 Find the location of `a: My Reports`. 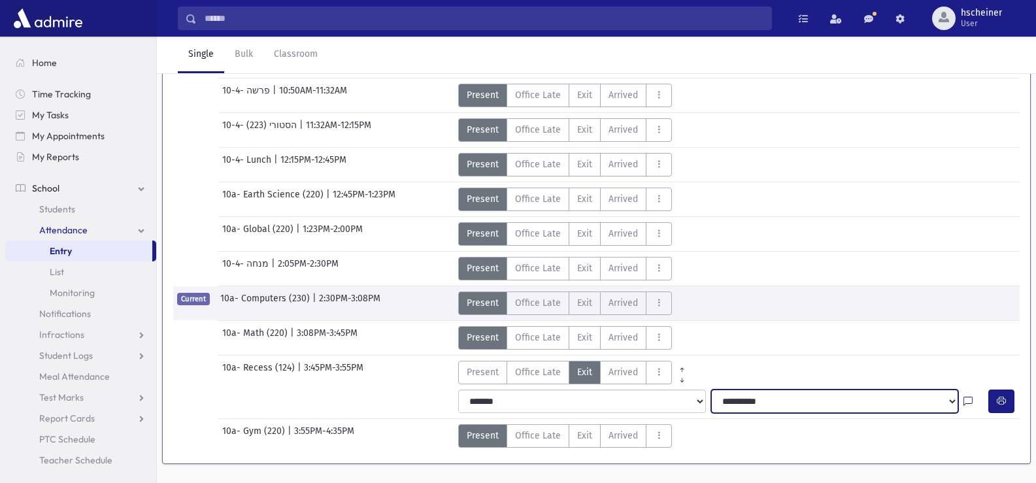

a: My Reports is located at coordinates (80, 157).